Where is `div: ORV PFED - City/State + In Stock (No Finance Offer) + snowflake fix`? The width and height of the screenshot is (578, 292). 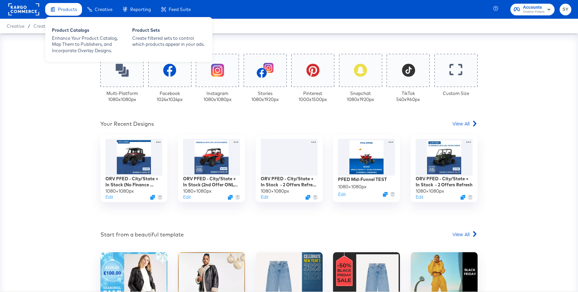
div: ORV PFED - City/State + In Stock (No Finance Offer) + snowflake fix is located at coordinates (134, 182).